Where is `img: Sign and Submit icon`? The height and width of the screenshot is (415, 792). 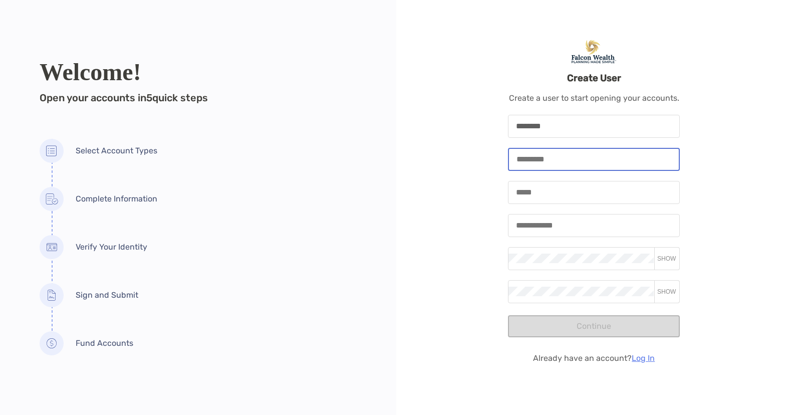 img: Sign and Submit icon is located at coordinates (52, 295).